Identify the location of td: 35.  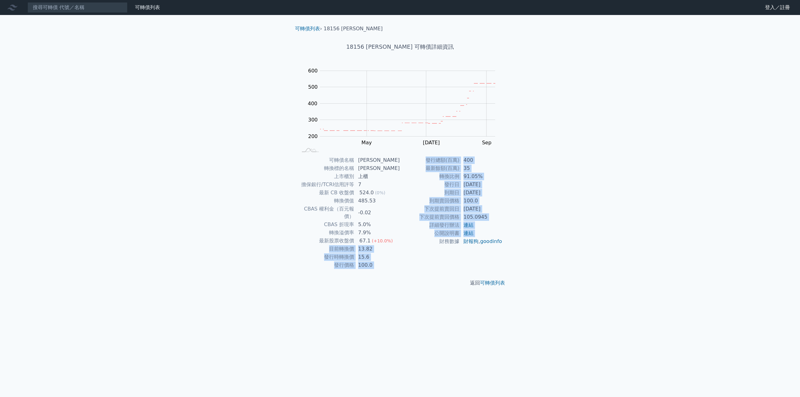
(481, 168).